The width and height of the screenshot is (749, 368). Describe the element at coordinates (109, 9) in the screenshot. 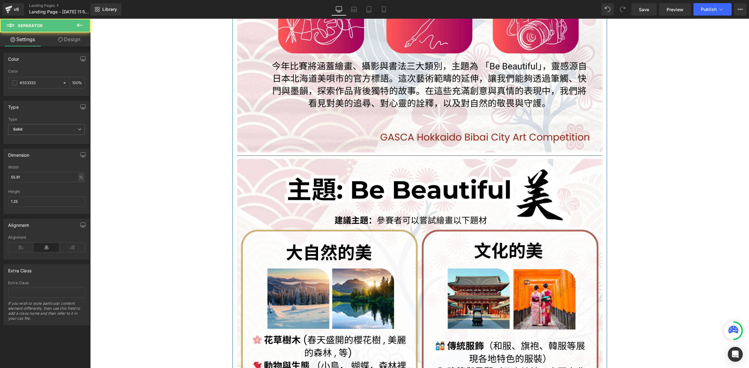

I see `span: Library` at that location.